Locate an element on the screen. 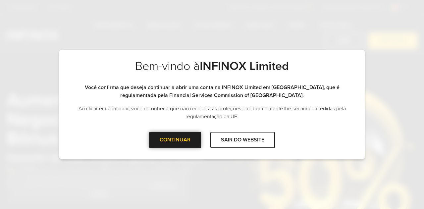 This screenshot has height=209, width=424. div: SAIR DO WEBSITE is located at coordinates (242, 140).